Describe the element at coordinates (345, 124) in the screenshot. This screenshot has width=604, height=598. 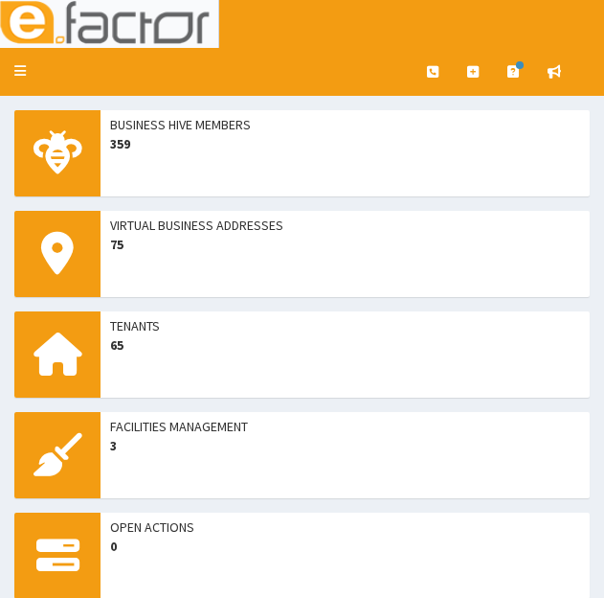
I see `span: Business Hive Members` at that location.